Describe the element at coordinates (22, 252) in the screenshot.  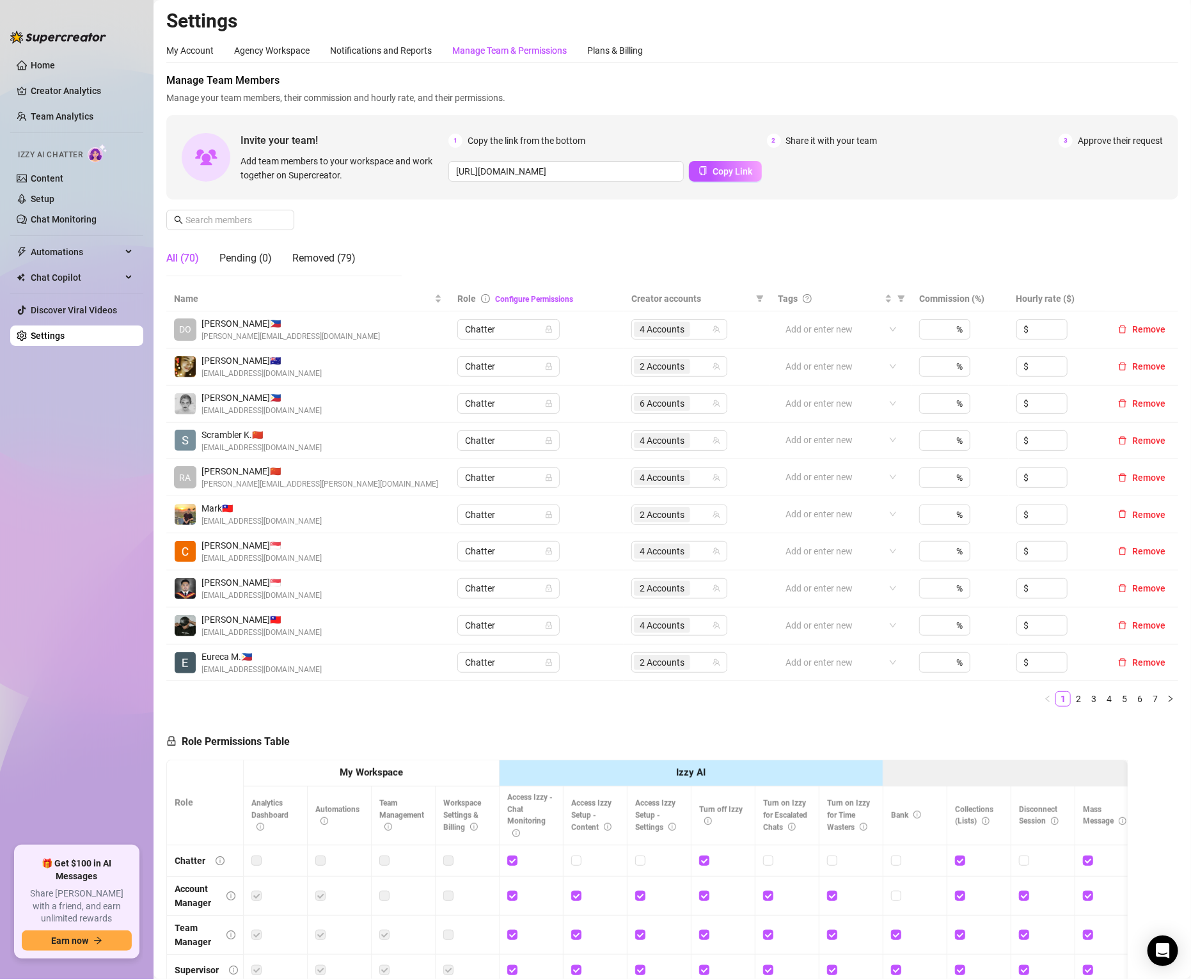
I see `span: thunderbolt` at that location.